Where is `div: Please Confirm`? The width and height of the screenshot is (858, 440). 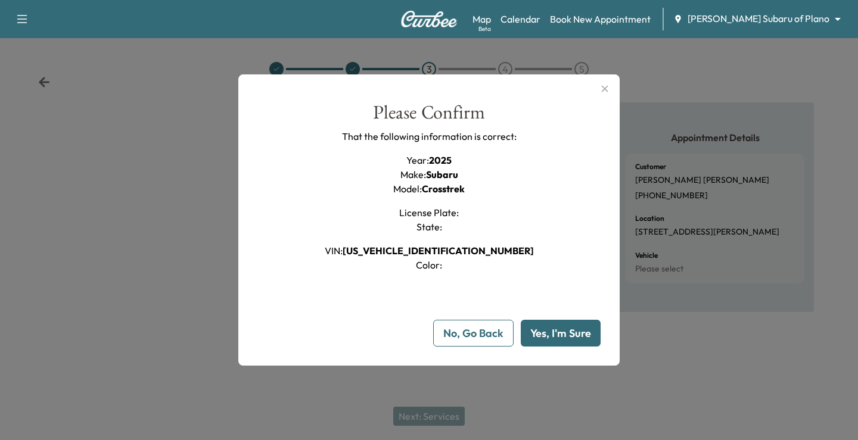 div: Please Confirm is located at coordinates (429, 116).